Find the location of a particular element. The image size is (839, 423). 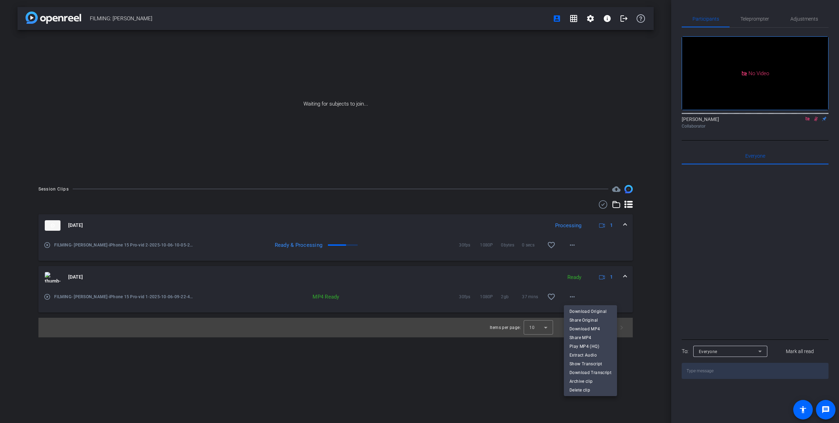

span: Download Transcript is located at coordinates (591, 372).